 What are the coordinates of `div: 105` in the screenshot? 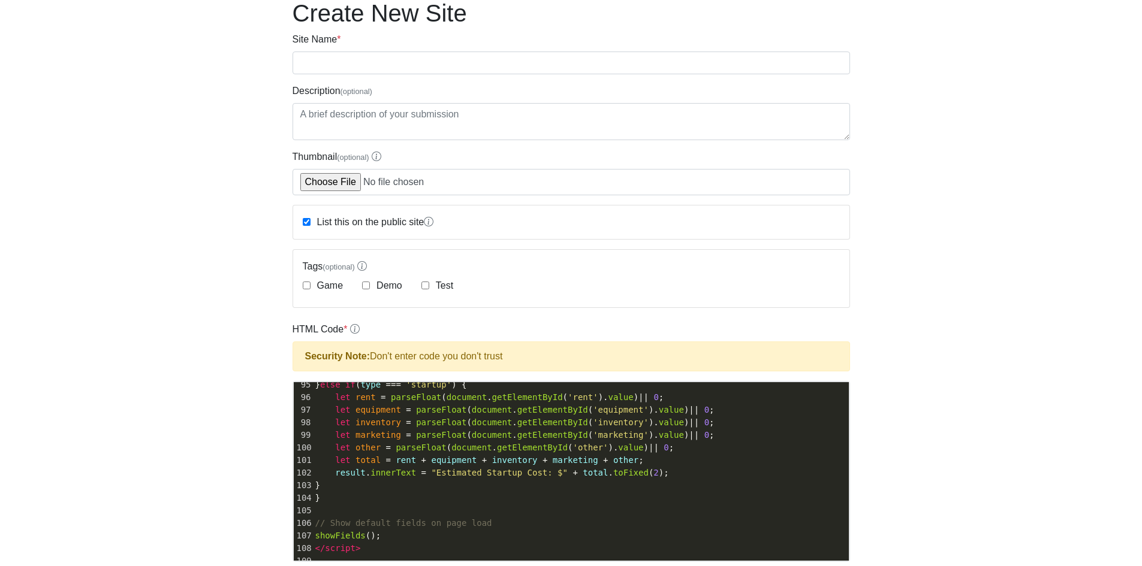 It's located at (303, 511).